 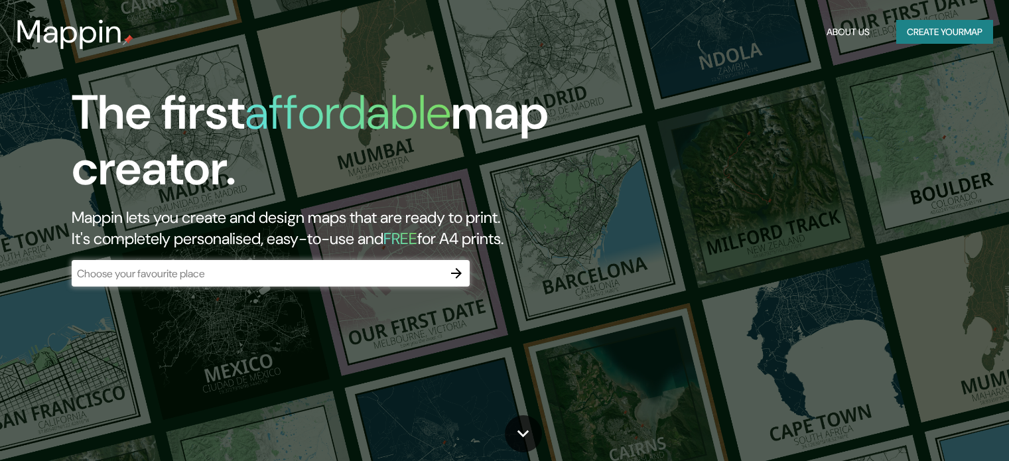 What do you see at coordinates (324, 228) in the screenshot?
I see `h2: Mappin lets you create and design maps that are ready to print. It's completely personalised, eas...` at bounding box center [324, 228].